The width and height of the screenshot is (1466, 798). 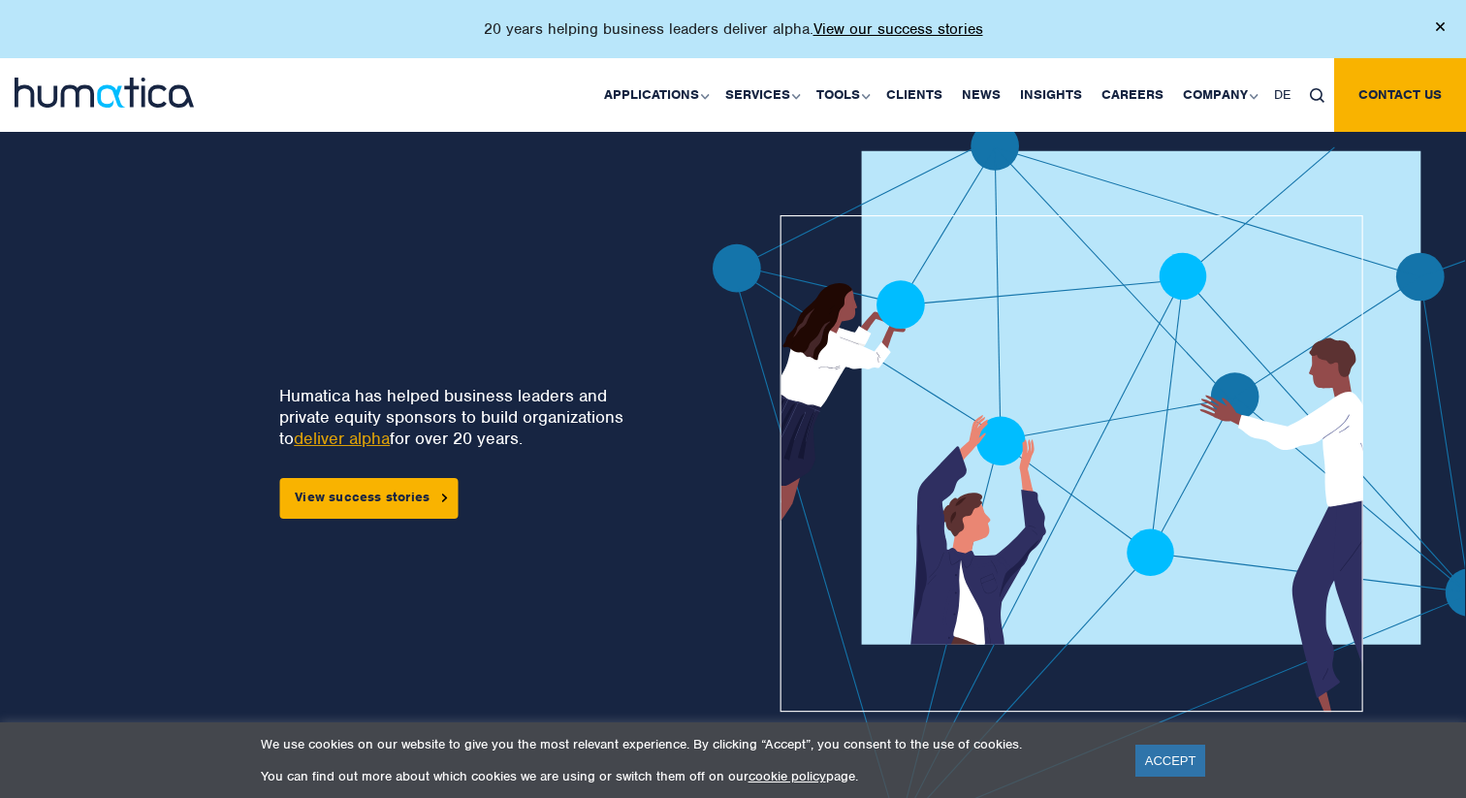 What do you see at coordinates (654, 95) in the screenshot?
I see `a: Applications` at bounding box center [654, 95].